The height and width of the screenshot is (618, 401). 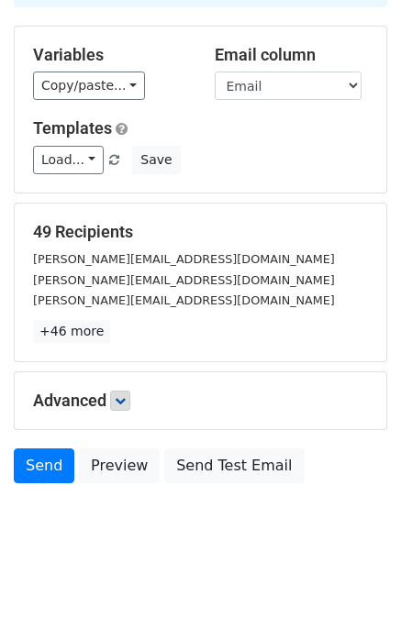 What do you see at coordinates (200, 232) in the screenshot?
I see `h5: 49 Recipients` at bounding box center [200, 232].